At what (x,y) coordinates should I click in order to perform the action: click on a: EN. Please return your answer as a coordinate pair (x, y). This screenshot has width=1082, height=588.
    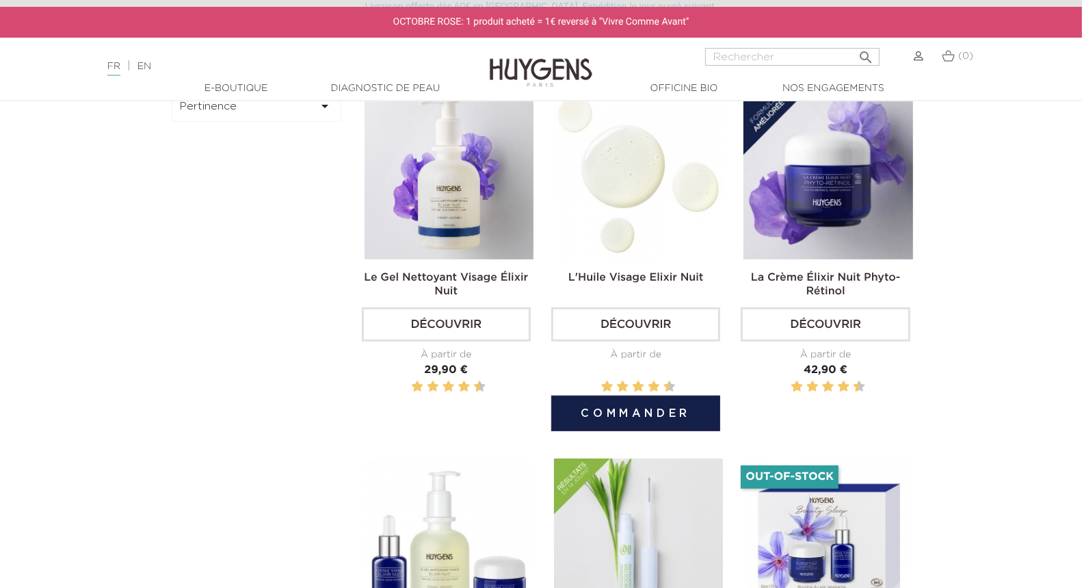
    Looking at the image, I should click on (144, 66).